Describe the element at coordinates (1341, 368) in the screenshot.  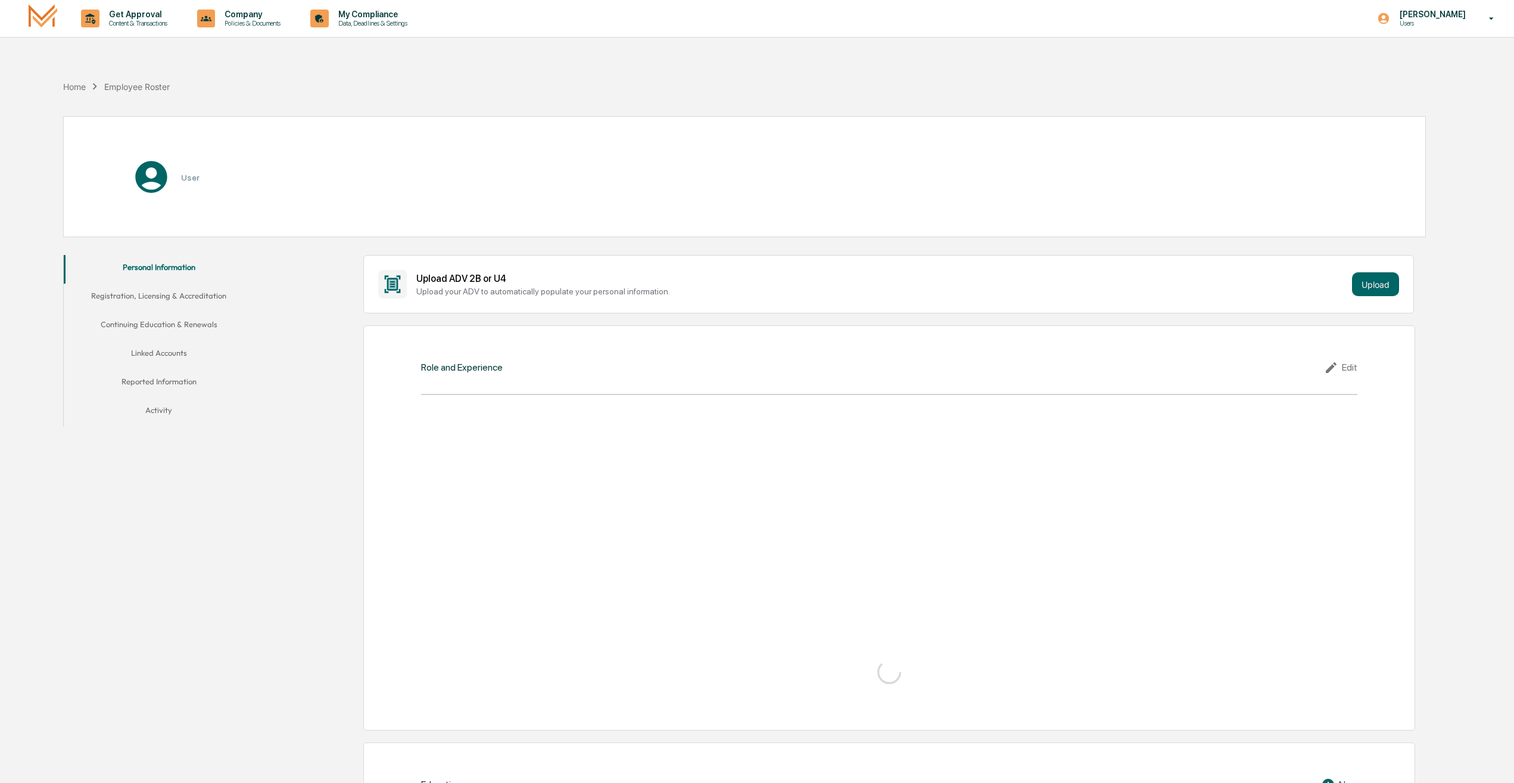
I see `div: Edit` at that location.